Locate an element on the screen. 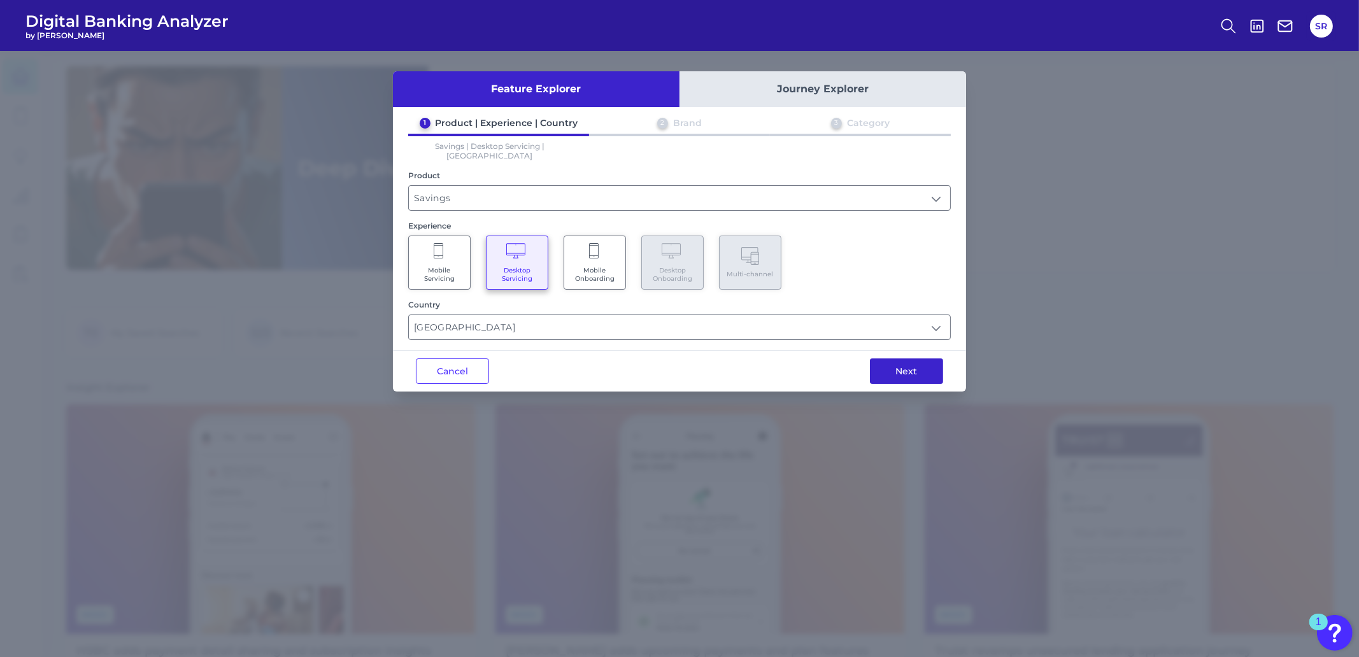 The image size is (1359, 657). button: Feature Explorer is located at coordinates (536, 89).